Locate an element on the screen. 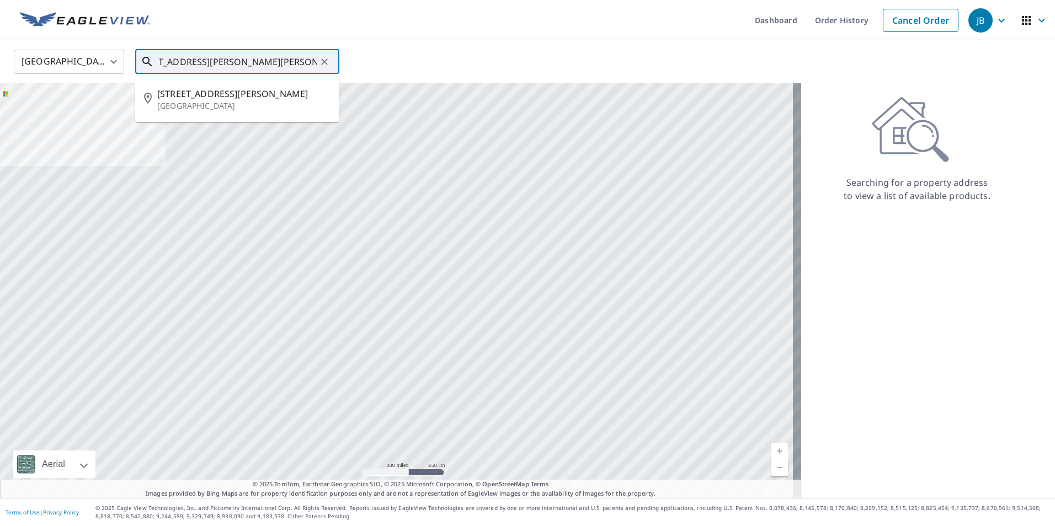  div: JB is located at coordinates (981, 20).